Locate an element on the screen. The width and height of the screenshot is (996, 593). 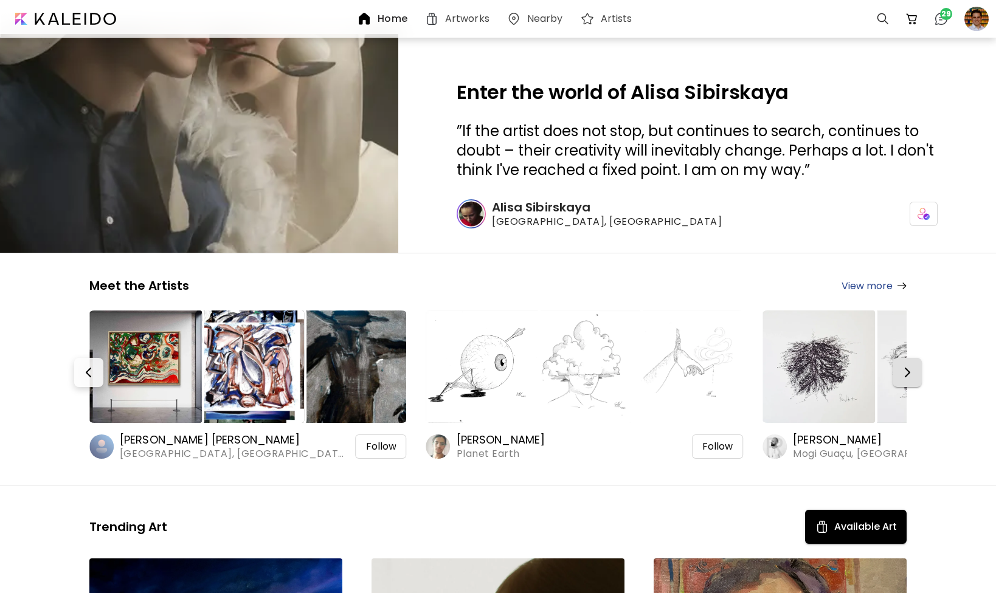
a: Home is located at coordinates (384, 19).